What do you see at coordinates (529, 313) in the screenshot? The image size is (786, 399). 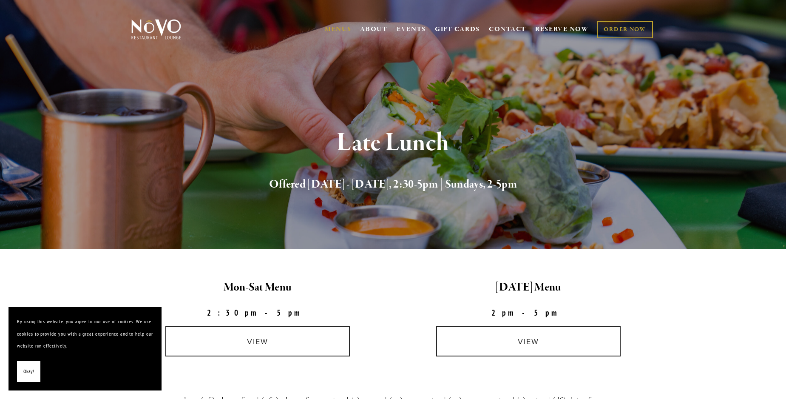 I see `strong: 2pm-5pm` at bounding box center [529, 313].